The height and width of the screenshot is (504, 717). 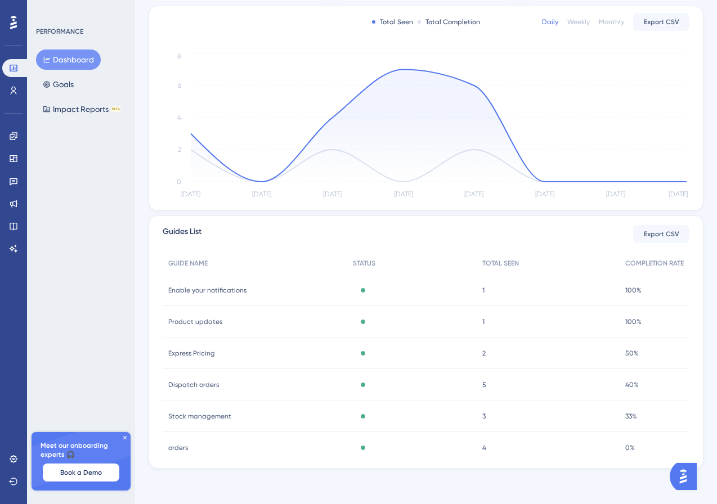 I want to click on tspan: 4, so click(x=179, y=118).